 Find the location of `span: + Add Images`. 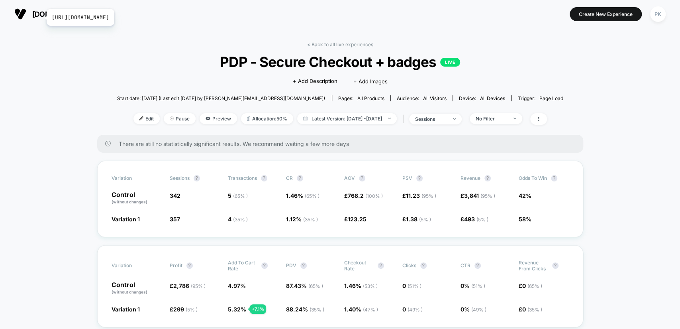

span: + Add Images is located at coordinates (371, 81).